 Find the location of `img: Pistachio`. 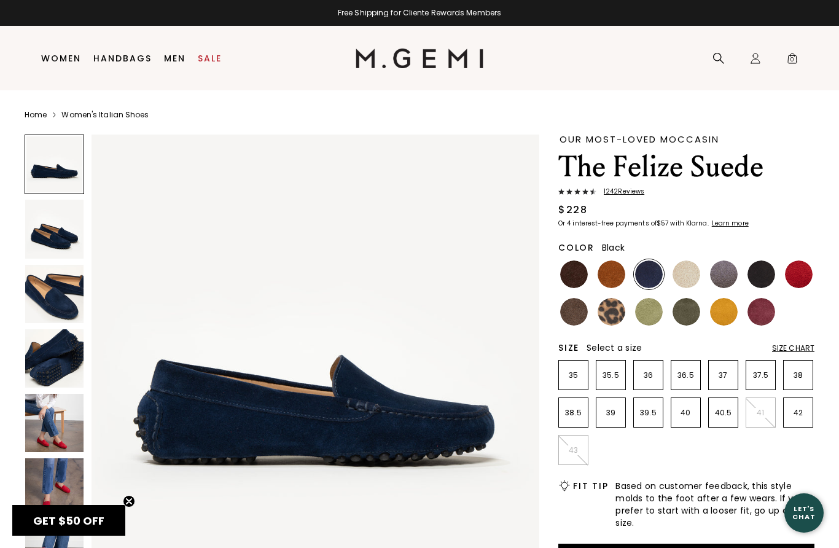

img: Pistachio is located at coordinates (648, 311).